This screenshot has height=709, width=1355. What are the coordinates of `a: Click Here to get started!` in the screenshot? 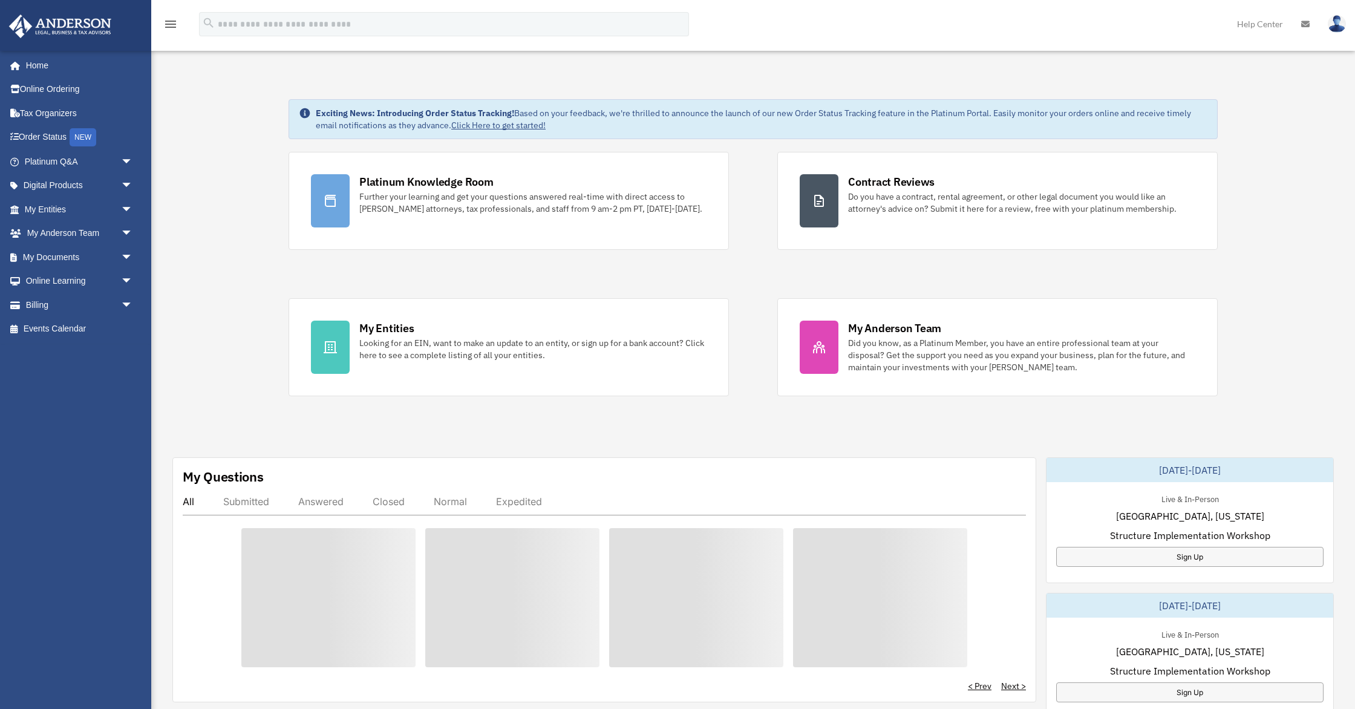 It's located at (498, 125).